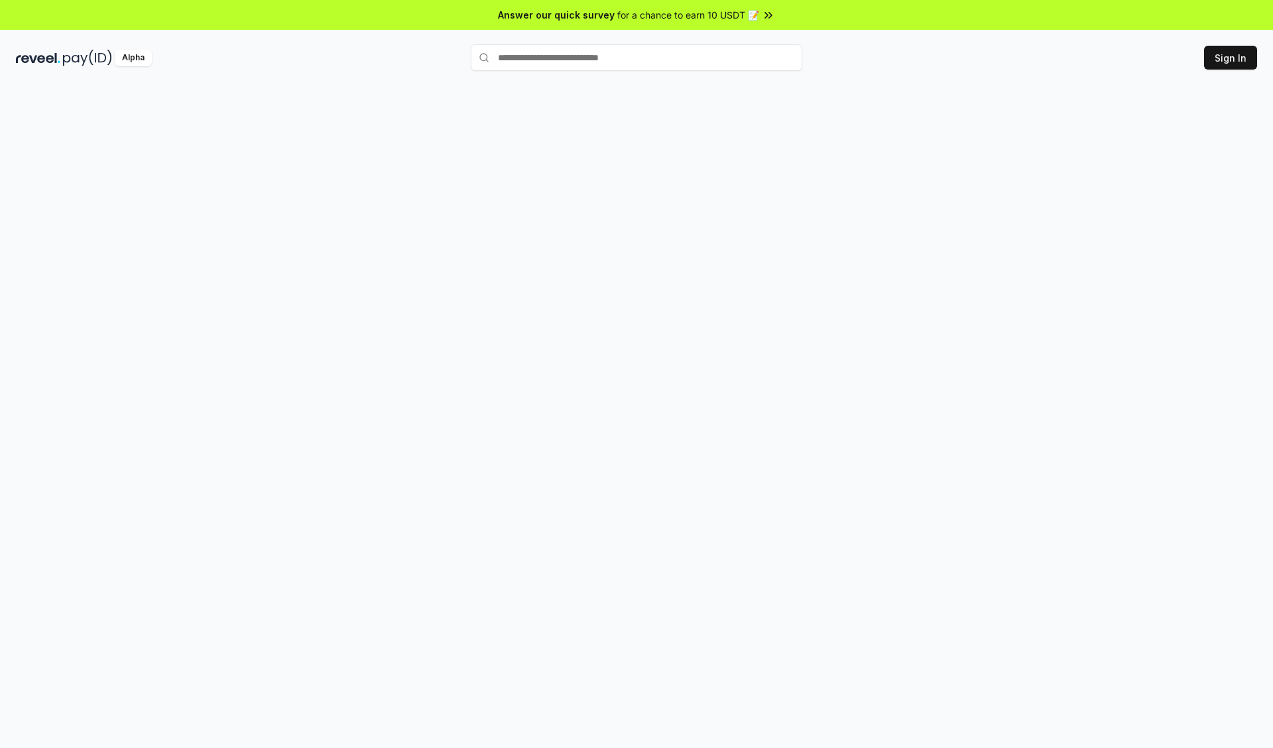  I want to click on img: pay_id, so click(88, 58).